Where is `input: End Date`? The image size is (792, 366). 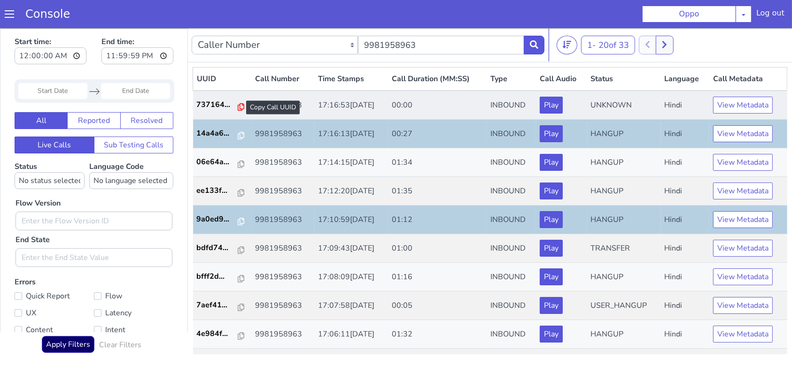 input: End Date is located at coordinates (135, 63).